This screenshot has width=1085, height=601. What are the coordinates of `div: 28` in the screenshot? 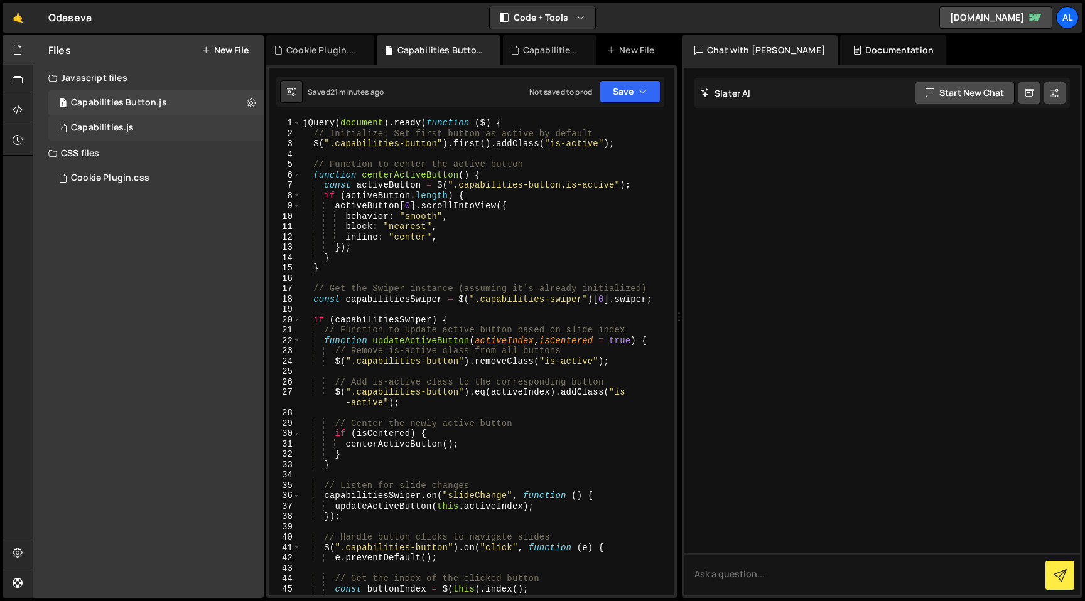 It's located at (284, 413).